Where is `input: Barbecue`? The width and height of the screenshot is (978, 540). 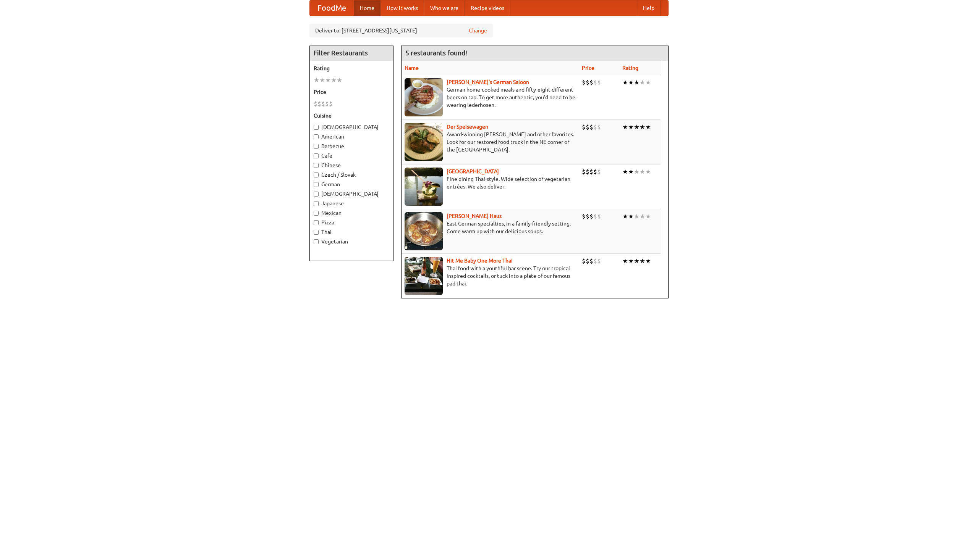
input: Barbecue is located at coordinates (316, 146).